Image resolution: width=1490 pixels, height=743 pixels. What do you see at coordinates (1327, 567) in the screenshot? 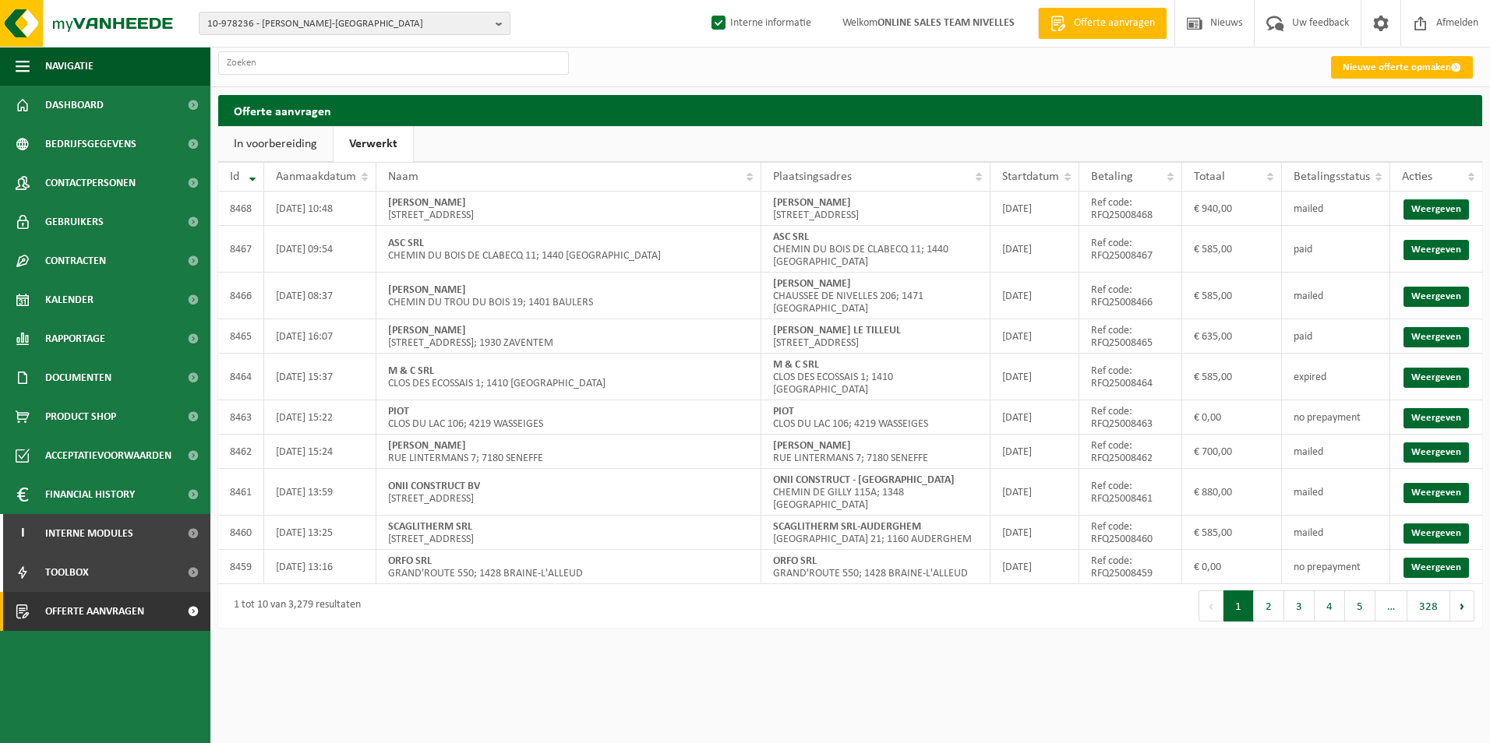
I see `span: no prepayment` at bounding box center [1327, 567].